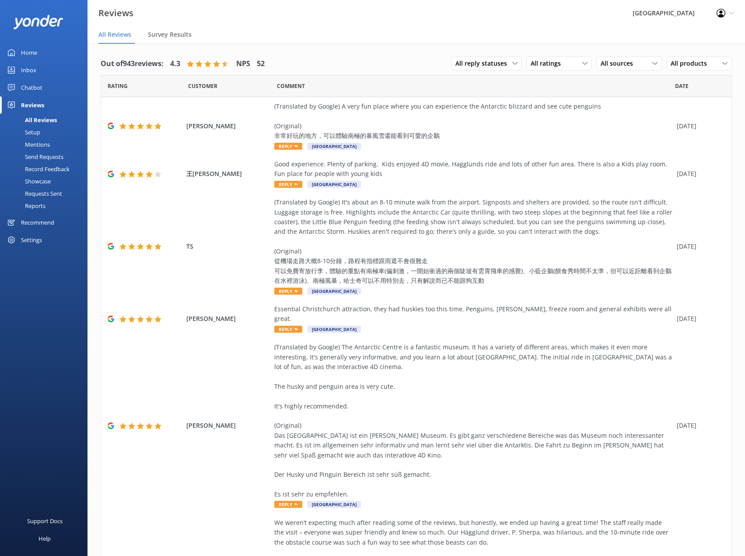 This screenshot has height=556, width=745. Describe the element at coordinates (25, 206) in the screenshot. I see `div: Reports` at that location.